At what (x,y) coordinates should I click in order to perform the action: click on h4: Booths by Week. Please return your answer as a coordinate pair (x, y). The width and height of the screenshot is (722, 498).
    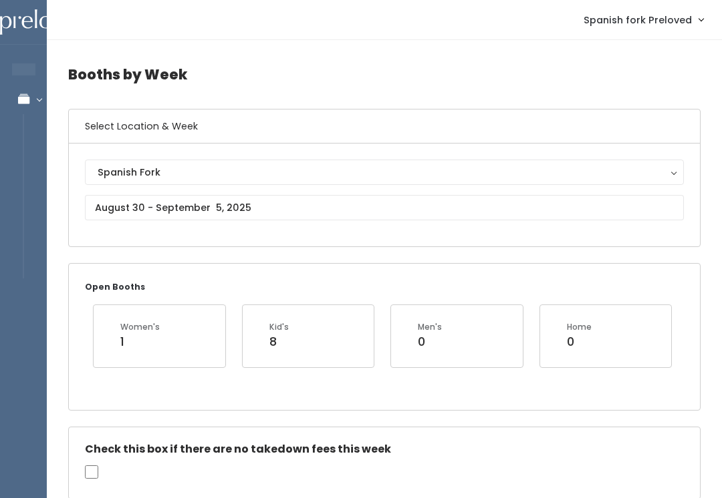
    Looking at the image, I should click on (384, 74).